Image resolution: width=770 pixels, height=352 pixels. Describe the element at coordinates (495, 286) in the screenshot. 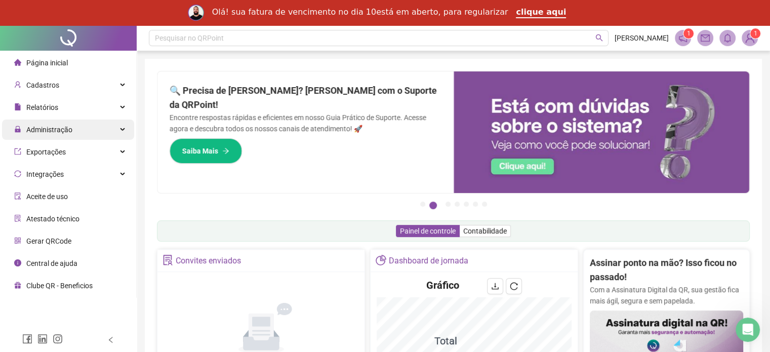

I see `span: download` at that location.